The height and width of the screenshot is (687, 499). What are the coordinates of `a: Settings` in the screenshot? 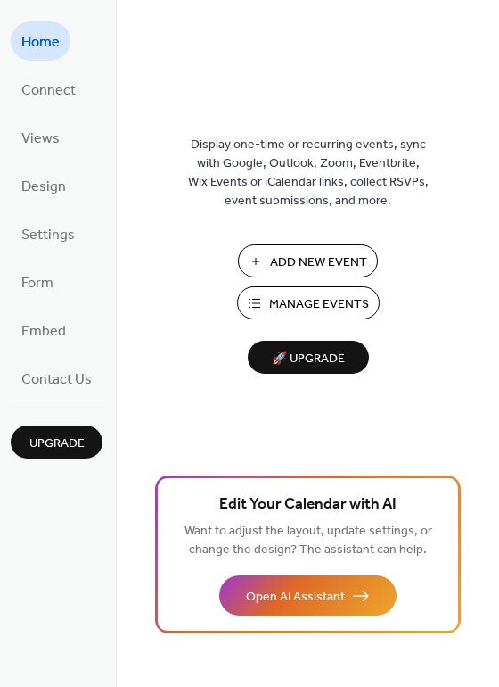 It's located at (48, 234).